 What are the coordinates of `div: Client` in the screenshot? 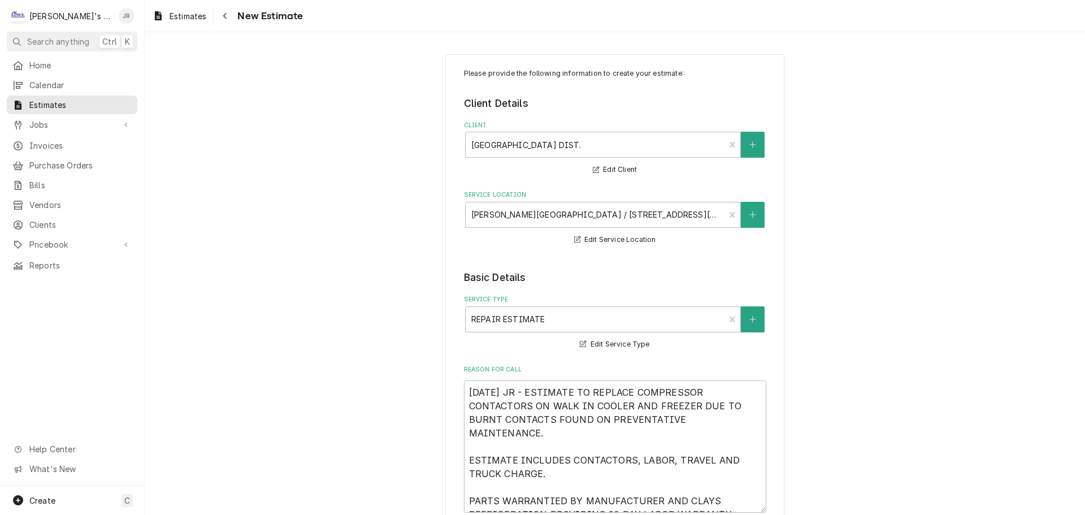 It's located at (615, 149).